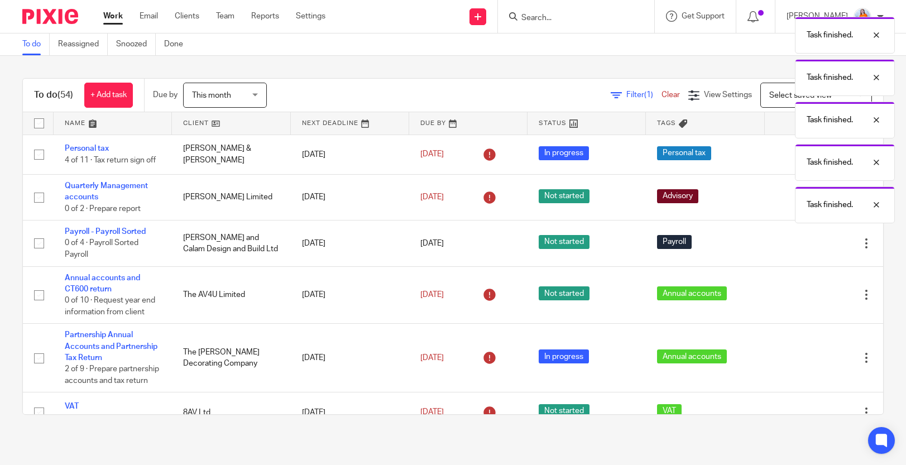 Image resolution: width=906 pixels, height=465 pixels. What do you see at coordinates (102, 284) in the screenshot?
I see `a: Annual accounts and CT600 return` at bounding box center [102, 284].